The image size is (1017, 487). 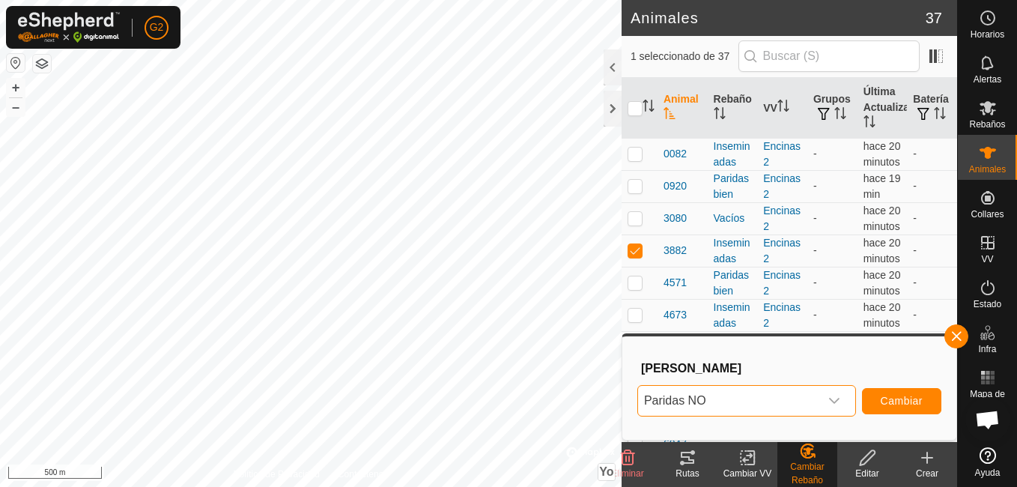 What do you see at coordinates (988, 420) in the screenshot?
I see `a: Chat abierto` at bounding box center [988, 420].